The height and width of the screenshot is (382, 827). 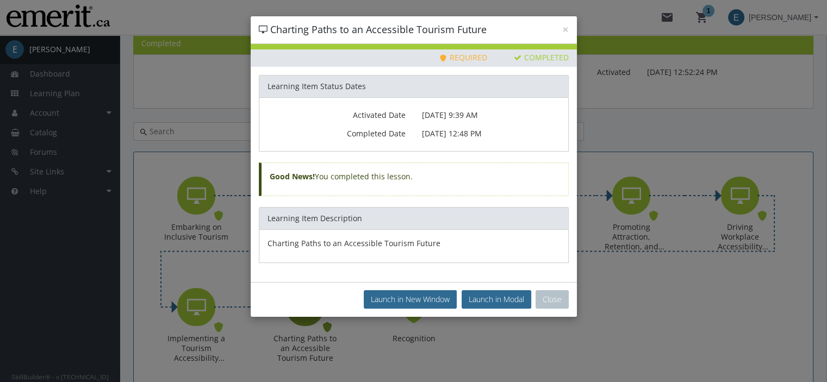 What do you see at coordinates (340, 113) in the screenshot?
I see `label: Activated Date` at bounding box center [340, 113].